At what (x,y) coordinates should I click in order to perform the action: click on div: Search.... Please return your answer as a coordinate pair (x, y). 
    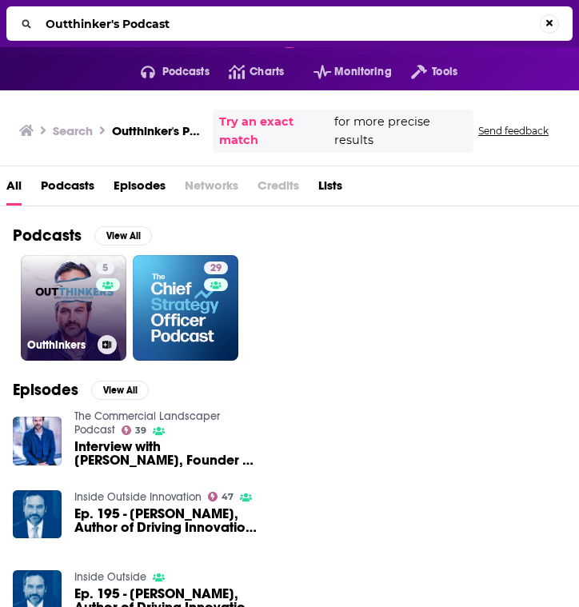
    Looking at the image, I should click on (290, 23).